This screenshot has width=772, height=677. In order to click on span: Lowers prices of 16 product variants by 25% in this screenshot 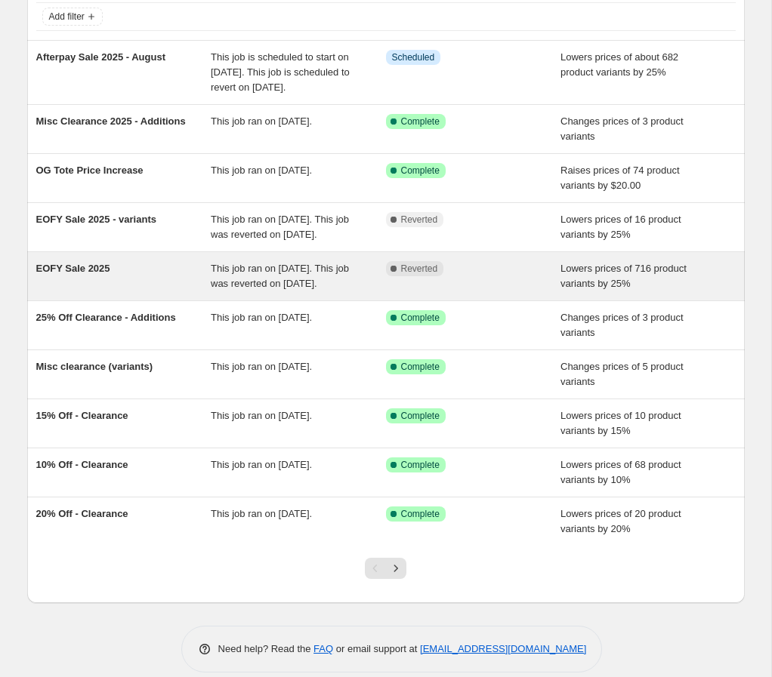, I will do `click(621, 226)`.